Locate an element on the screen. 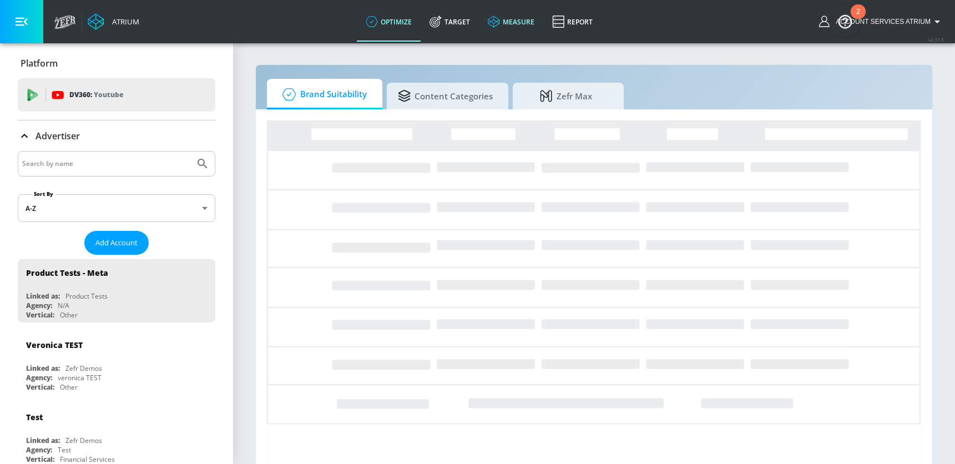 The width and height of the screenshot is (955, 464). div: veronica TEST is located at coordinates (79, 377).